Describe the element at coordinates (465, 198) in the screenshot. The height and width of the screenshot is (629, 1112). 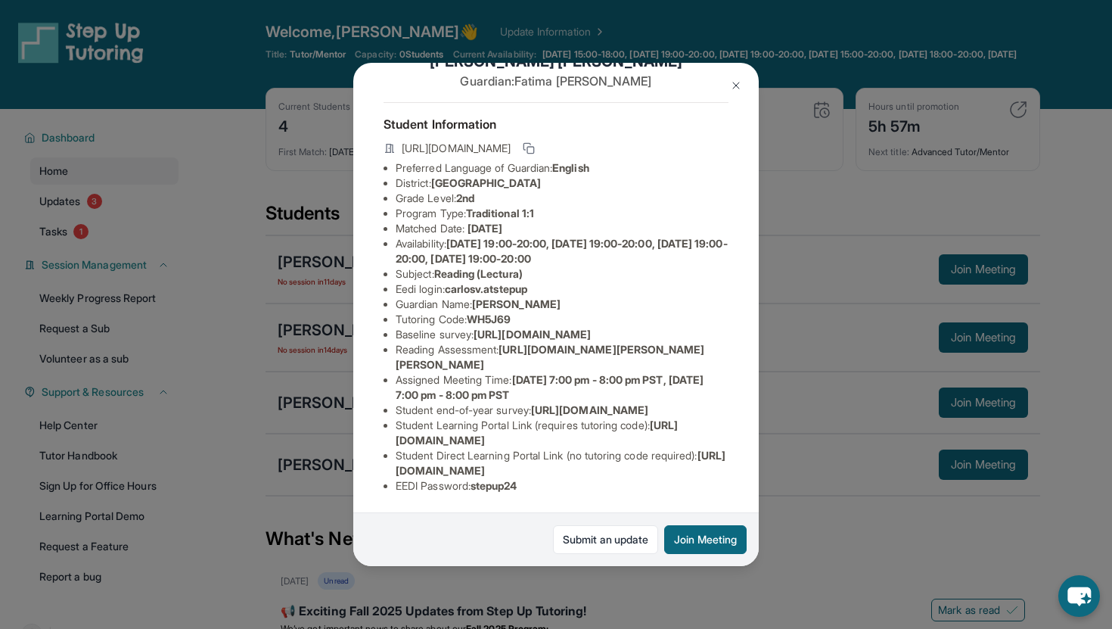
I see `span: 2nd` at that location.